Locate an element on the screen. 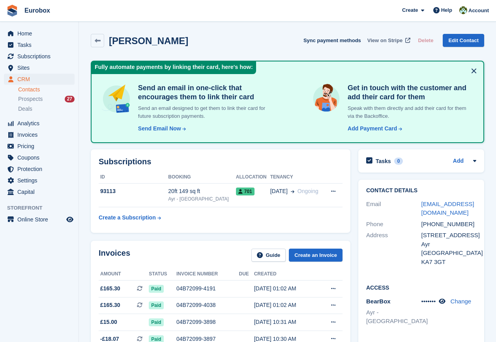  span: Storefront is located at coordinates (43, 208).